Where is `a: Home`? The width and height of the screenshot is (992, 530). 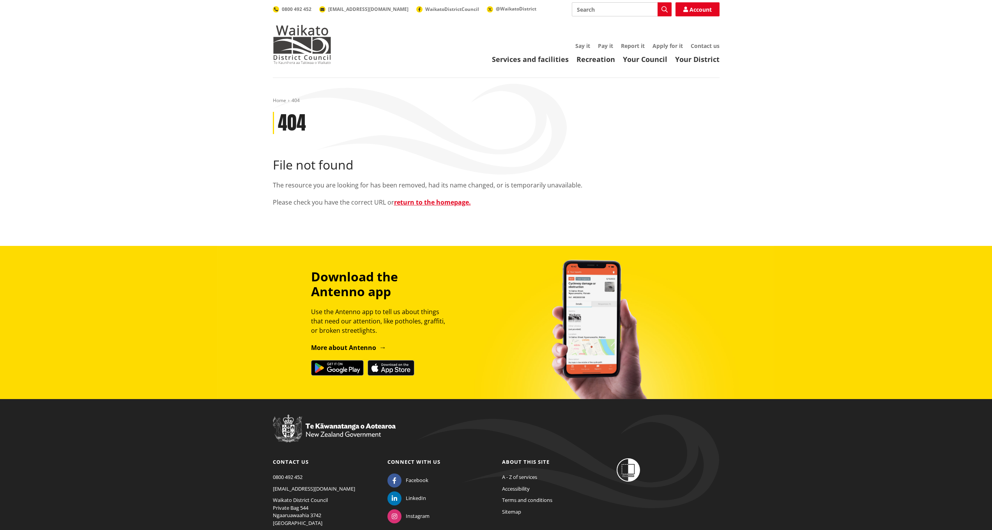 a: Home is located at coordinates (279, 100).